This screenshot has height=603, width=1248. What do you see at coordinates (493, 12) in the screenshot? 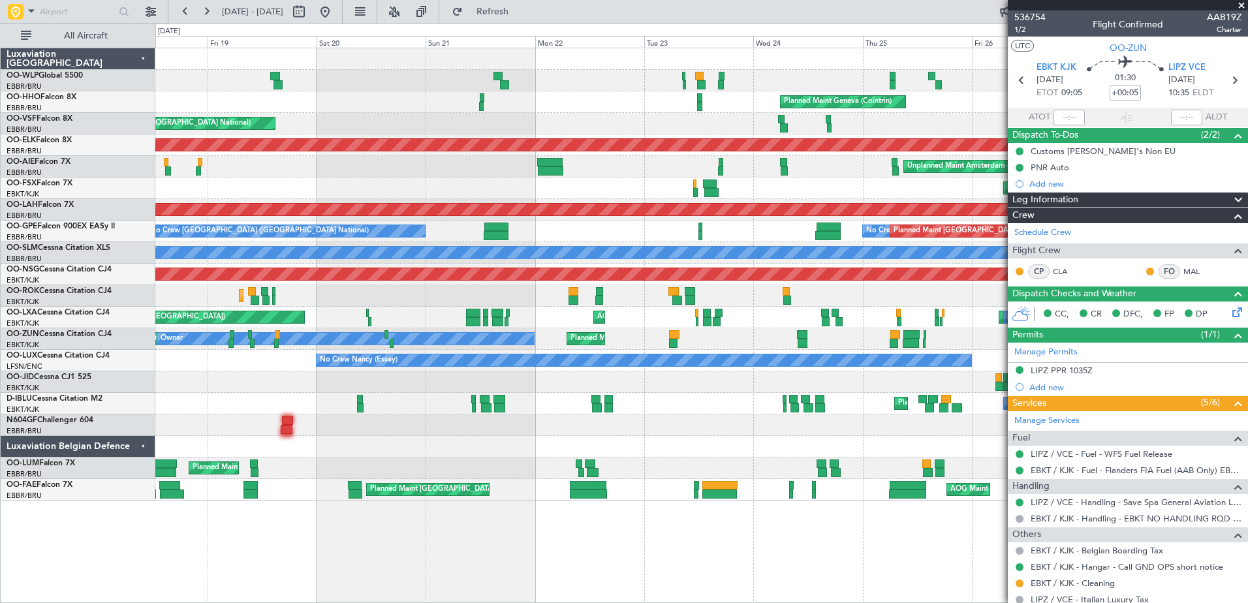
I see `span: Refresh` at bounding box center [493, 12].